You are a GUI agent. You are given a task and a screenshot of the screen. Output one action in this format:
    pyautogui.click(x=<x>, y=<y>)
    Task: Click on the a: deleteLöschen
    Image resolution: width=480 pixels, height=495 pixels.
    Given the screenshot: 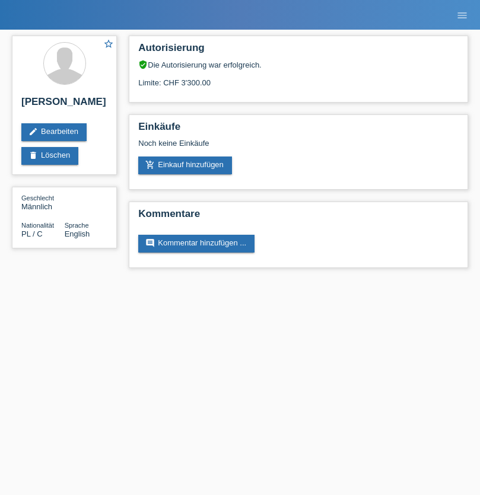 What is the action you would take?
    pyautogui.click(x=50, y=156)
    